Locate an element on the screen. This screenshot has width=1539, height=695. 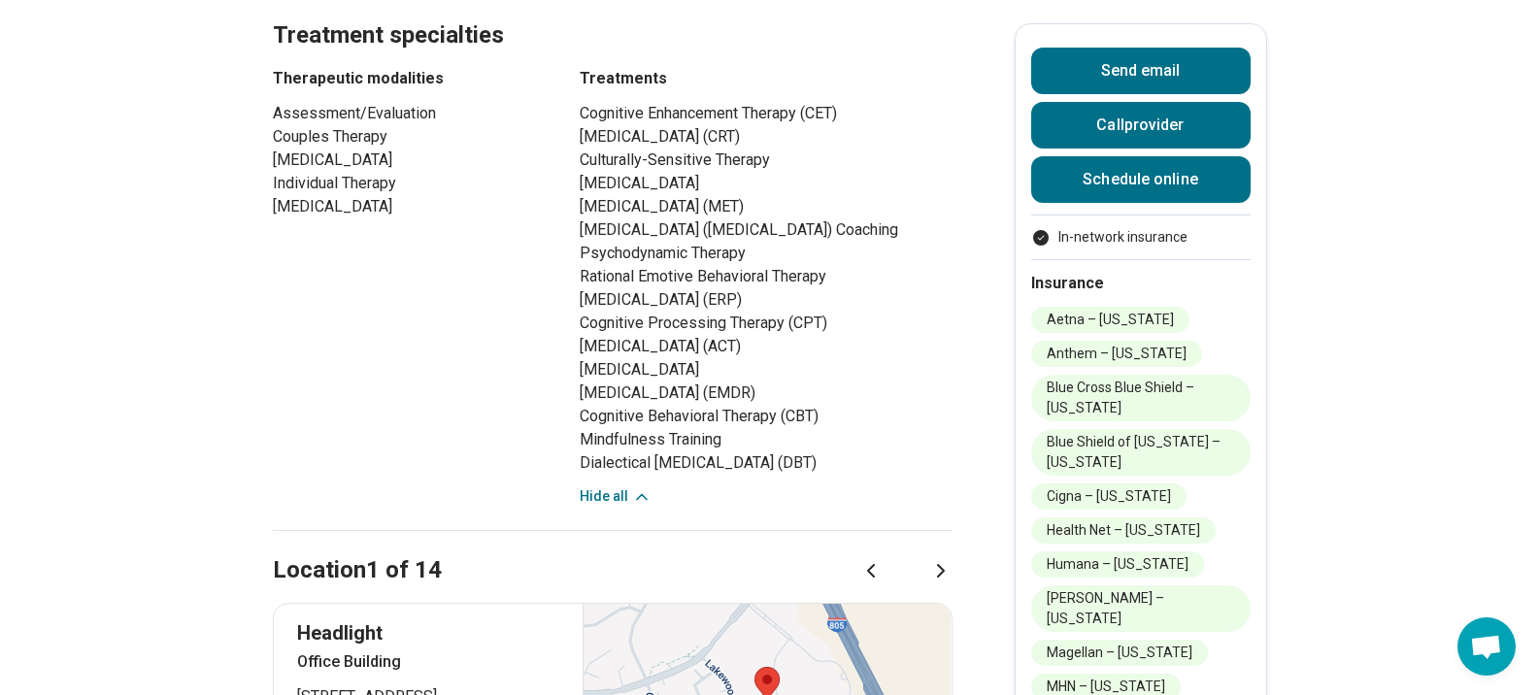
button: Callprovider is located at coordinates (1141, 125).